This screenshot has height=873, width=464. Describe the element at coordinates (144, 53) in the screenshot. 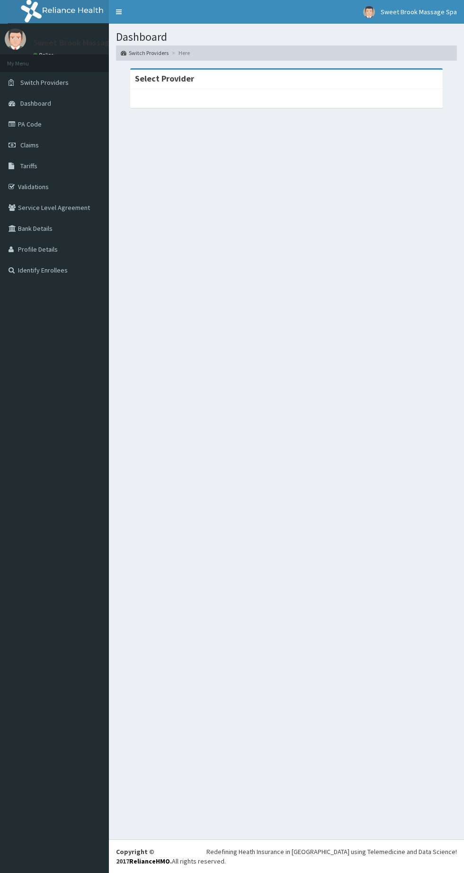

I see `a: Switch Providers` at that location.